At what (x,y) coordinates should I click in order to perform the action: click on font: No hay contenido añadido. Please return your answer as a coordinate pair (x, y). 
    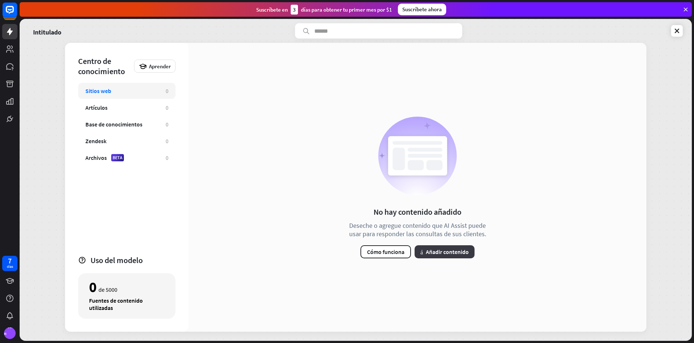
    Looking at the image, I should click on (418, 212).